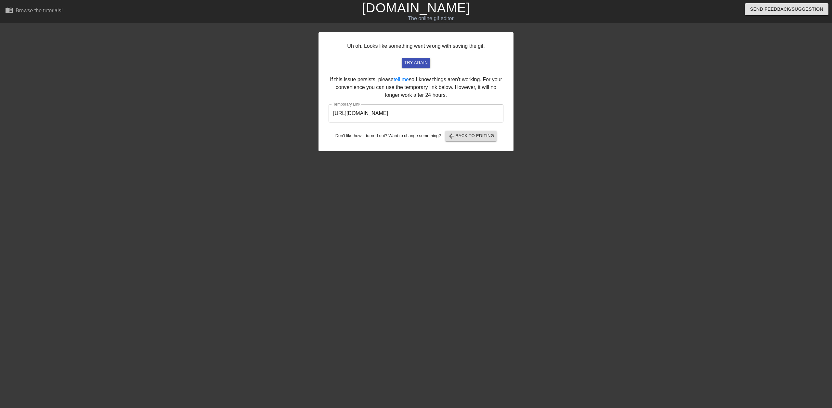 This screenshot has width=832, height=408. What do you see at coordinates (471, 136) in the screenshot?
I see `button: Back to Editing` at bounding box center [471, 136].